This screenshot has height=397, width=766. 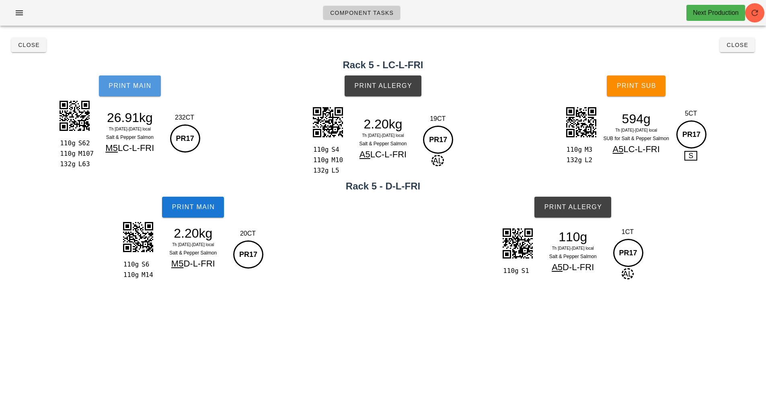 I want to click on img: h9gvx0+lO45RAAAAABJRU5ErkJggg==, so click(x=328, y=122).